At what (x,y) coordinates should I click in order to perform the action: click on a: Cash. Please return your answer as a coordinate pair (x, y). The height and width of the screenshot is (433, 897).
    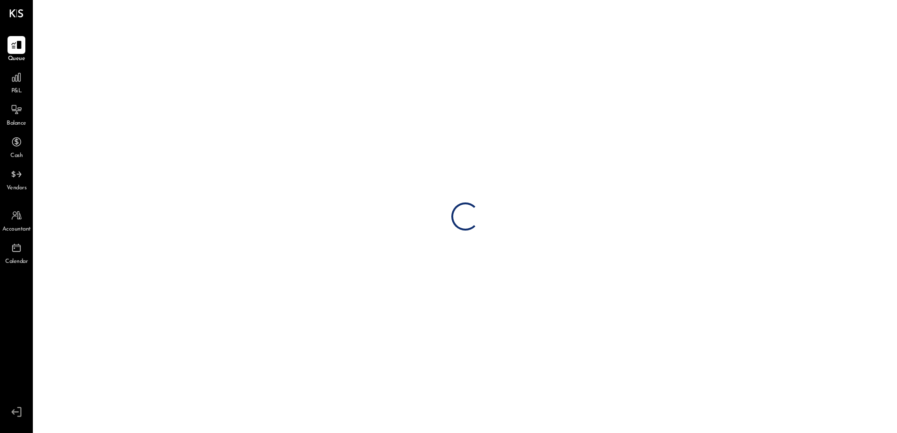
    Looking at the image, I should click on (16, 147).